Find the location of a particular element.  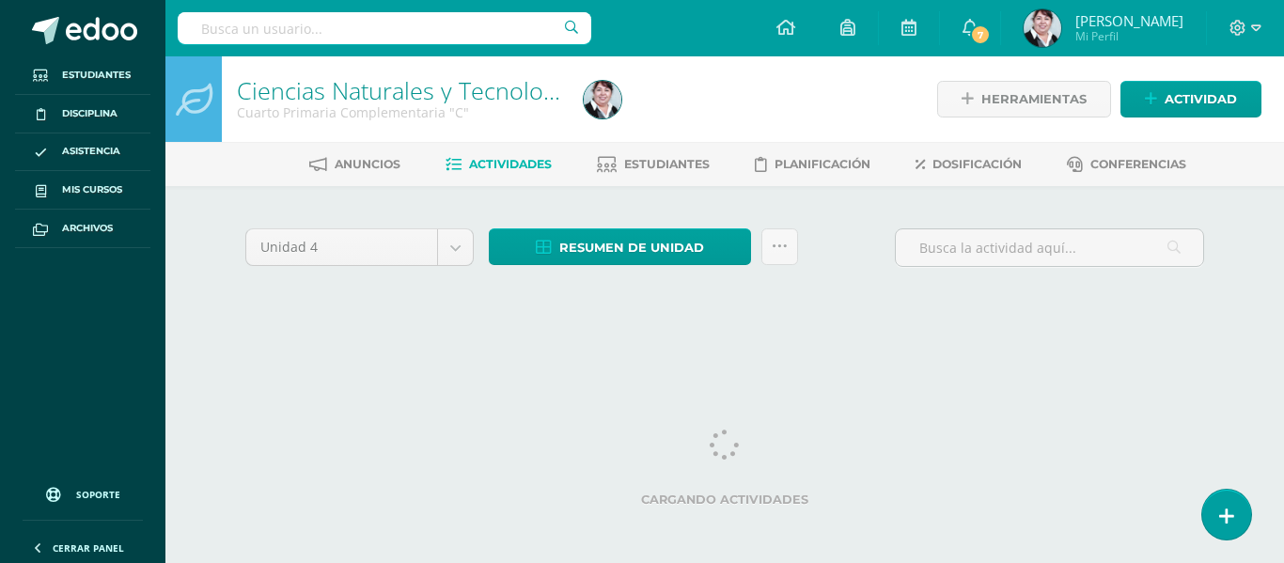

a: Anuncios is located at coordinates (354, 164).